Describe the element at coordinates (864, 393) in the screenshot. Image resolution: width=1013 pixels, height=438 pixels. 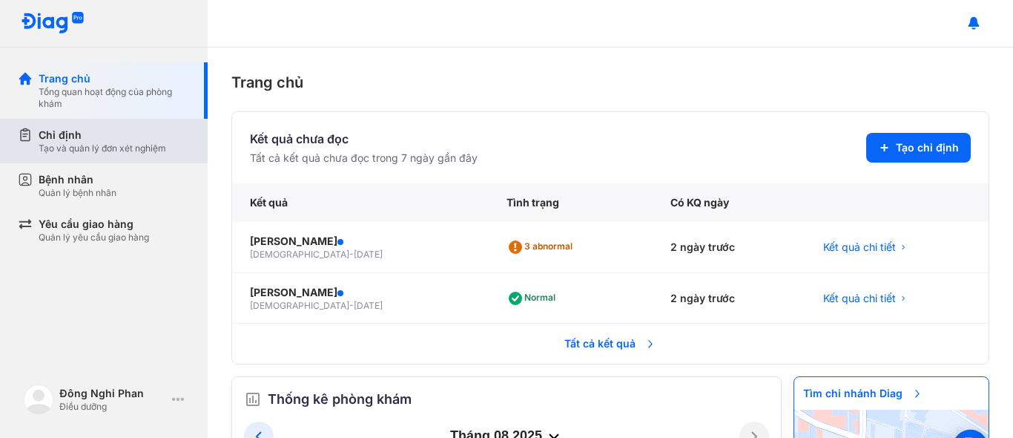
I see `span: Tìm chi nhánh Diag` at that location.